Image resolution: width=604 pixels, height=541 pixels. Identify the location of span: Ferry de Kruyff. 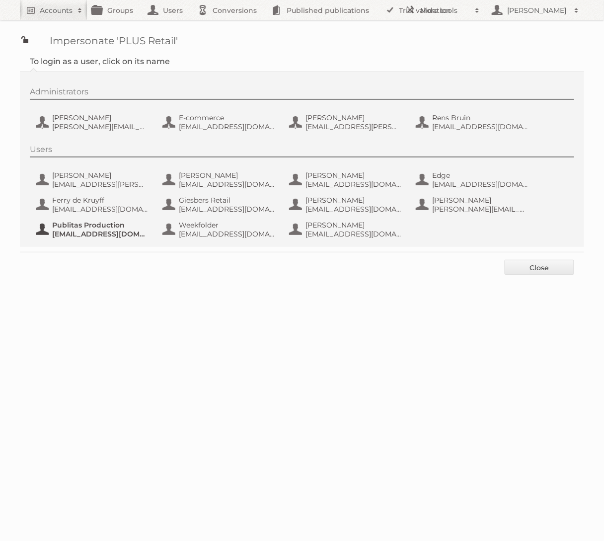
(100, 200).